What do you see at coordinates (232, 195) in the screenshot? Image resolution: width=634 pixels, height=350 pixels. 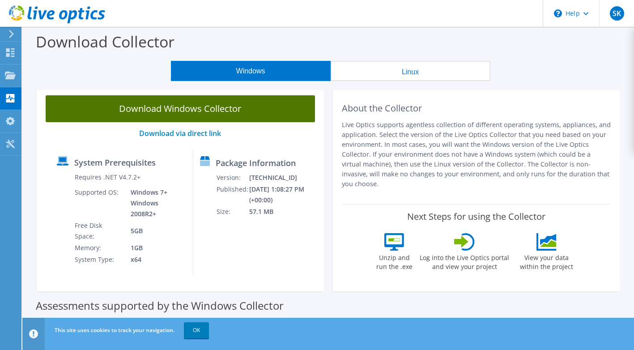 I see `td: Published:` at bounding box center [232, 195].